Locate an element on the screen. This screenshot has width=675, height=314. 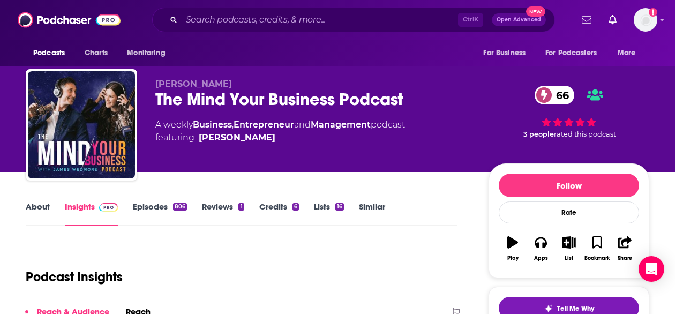
span: 3 people is located at coordinates (538, 134).